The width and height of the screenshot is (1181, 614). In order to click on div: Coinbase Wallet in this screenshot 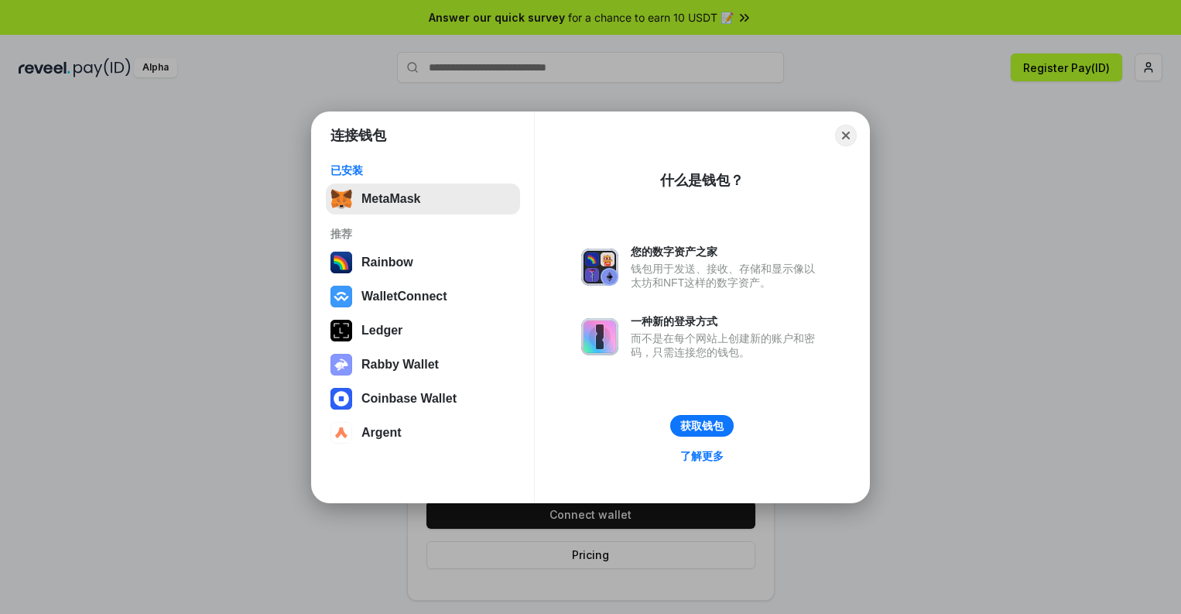, I will do `click(409, 398)`.